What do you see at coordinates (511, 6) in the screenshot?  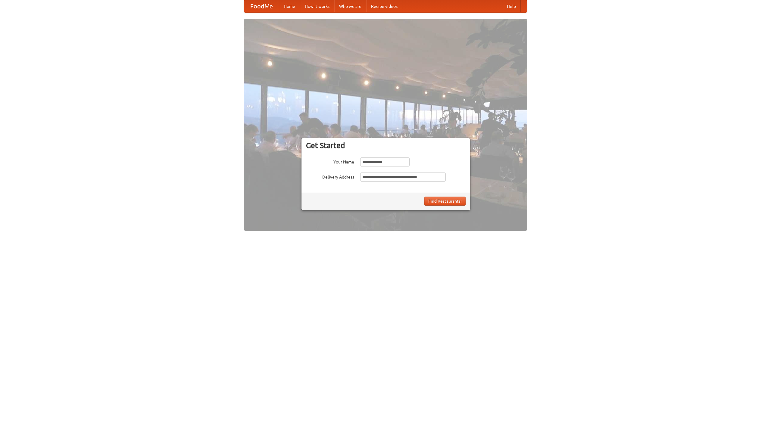 I see `a: Help` at bounding box center [511, 6].